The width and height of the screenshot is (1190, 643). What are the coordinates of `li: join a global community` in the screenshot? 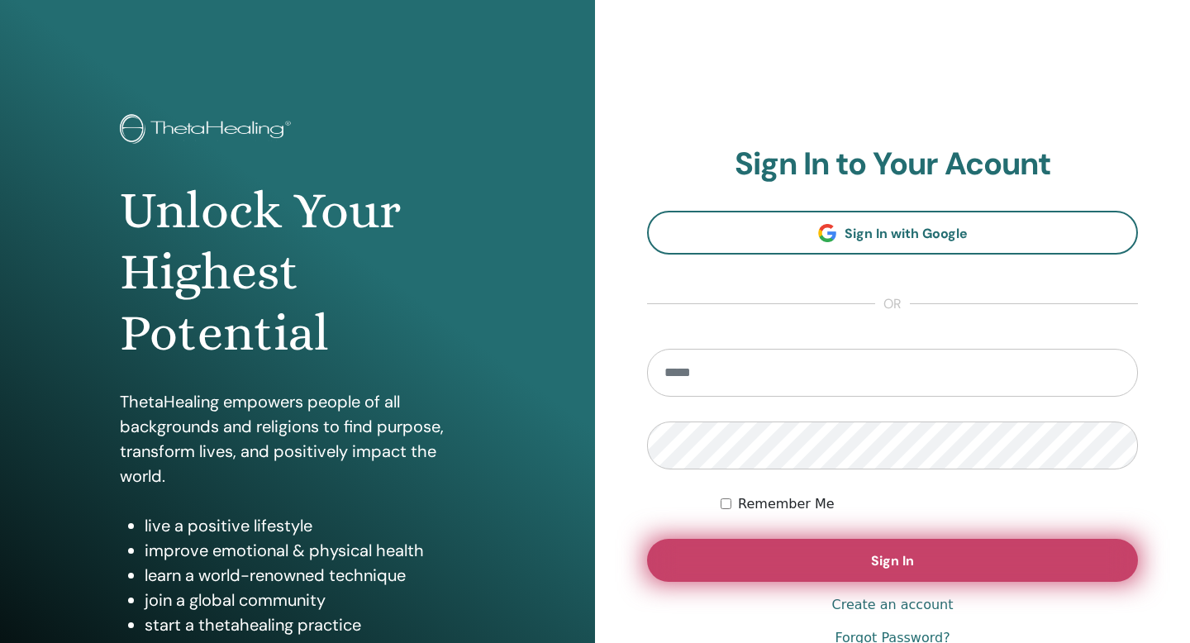 It's located at (310, 600).